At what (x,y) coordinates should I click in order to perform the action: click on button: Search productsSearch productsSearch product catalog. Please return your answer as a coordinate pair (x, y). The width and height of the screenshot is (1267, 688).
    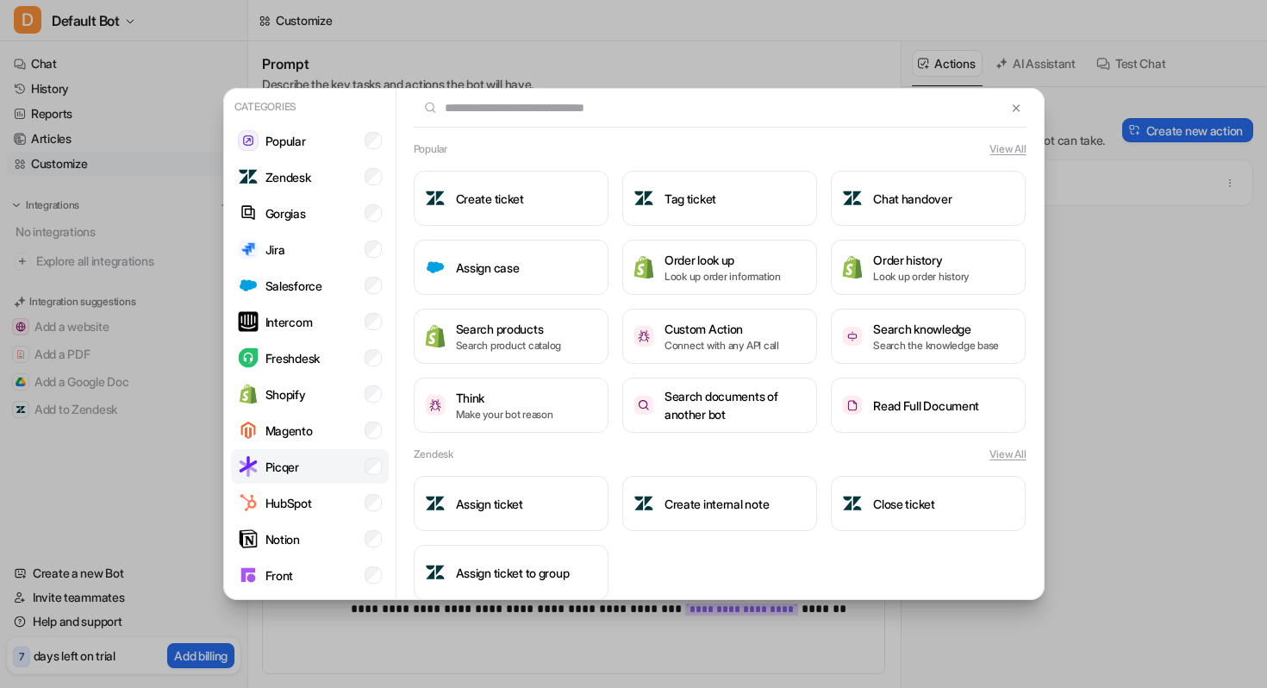
    Looking at the image, I should click on (511, 336).